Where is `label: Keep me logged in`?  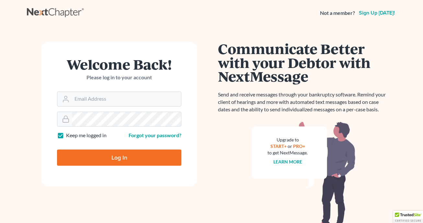
label: Keep me logged in is located at coordinates (86, 135).